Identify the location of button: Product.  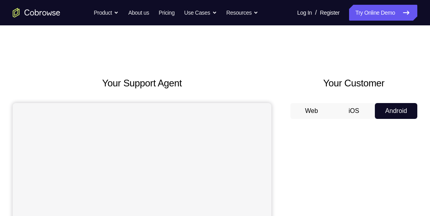
(106, 13).